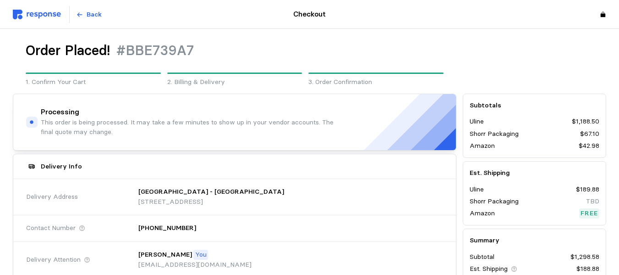  I want to click on span: Delivery Attention, so click(53, 260).